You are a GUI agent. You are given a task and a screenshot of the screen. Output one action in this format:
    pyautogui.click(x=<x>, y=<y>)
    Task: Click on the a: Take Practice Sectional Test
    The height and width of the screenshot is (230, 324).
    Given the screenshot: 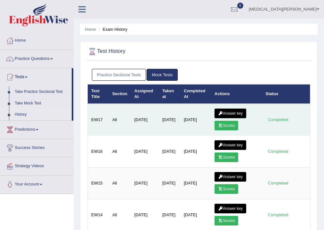 What is the action you would take?
    pyautogui.click(x=42, y=92)
    